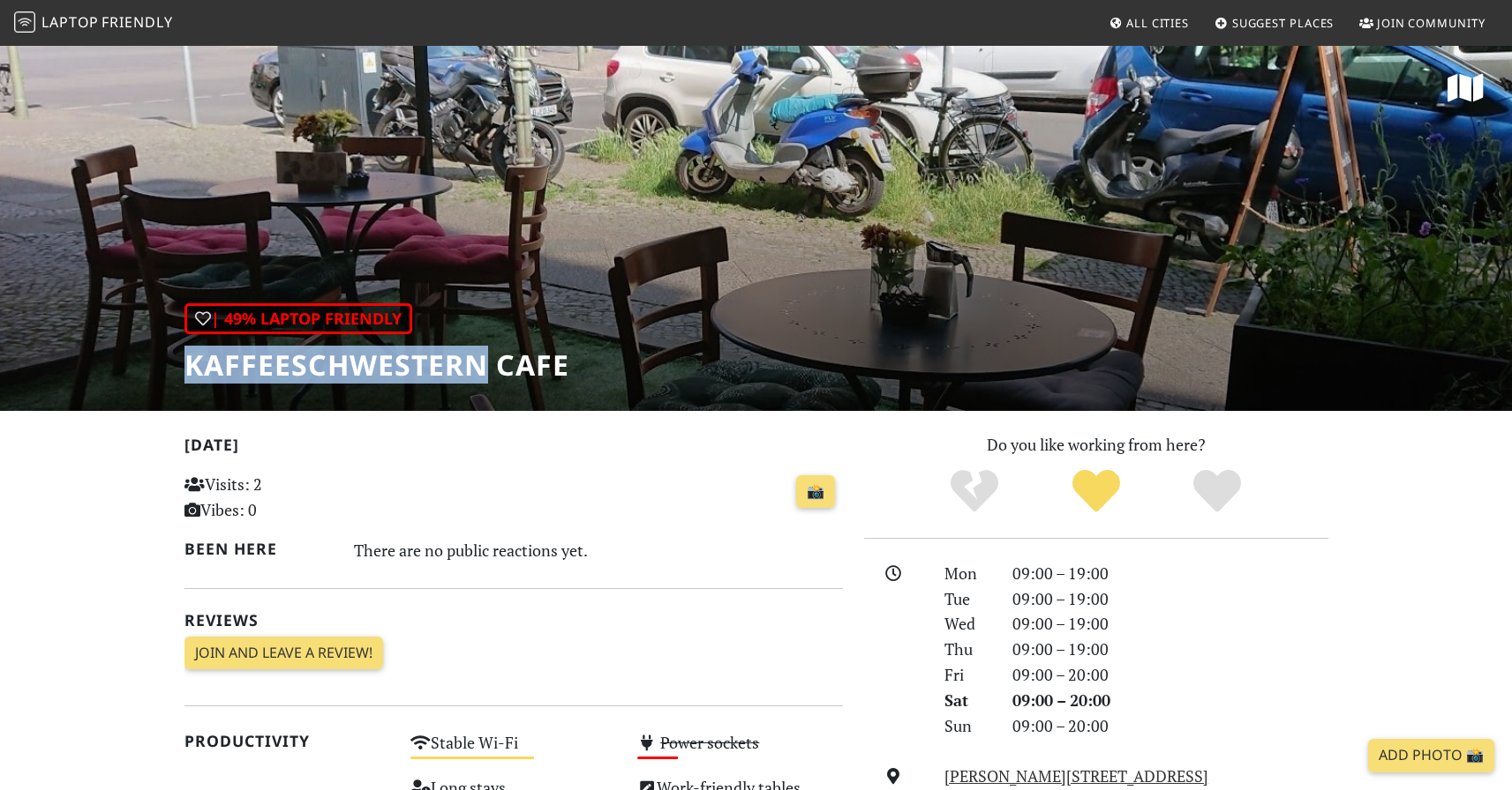 The image size is (1512, 790). Describe the element at coordinates (298, 319) in the screenshot. I see `div: | 49% Laptop Friendly` at that location.